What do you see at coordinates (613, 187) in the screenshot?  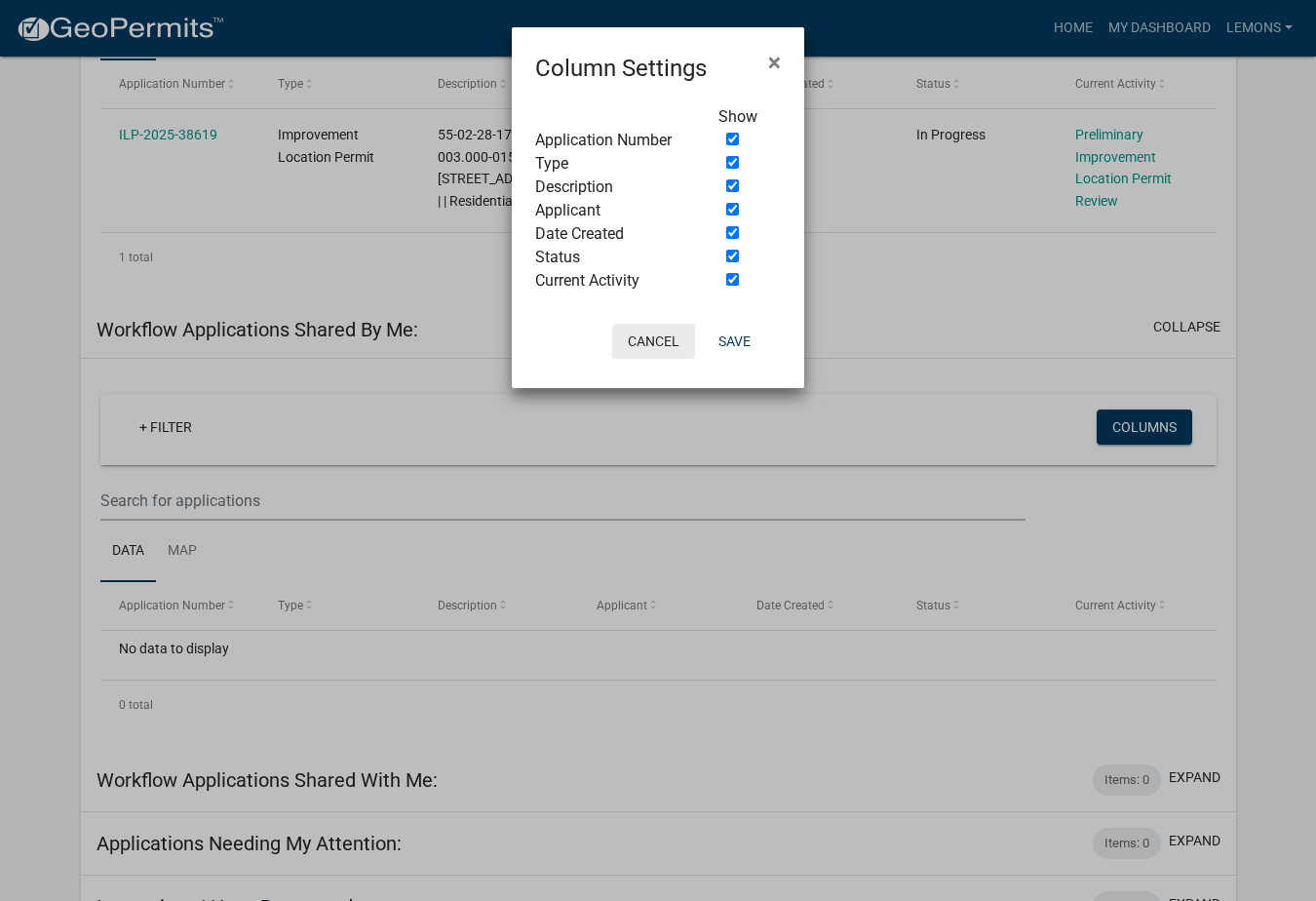 I see `div: Description` at bounding box center [613, 187].